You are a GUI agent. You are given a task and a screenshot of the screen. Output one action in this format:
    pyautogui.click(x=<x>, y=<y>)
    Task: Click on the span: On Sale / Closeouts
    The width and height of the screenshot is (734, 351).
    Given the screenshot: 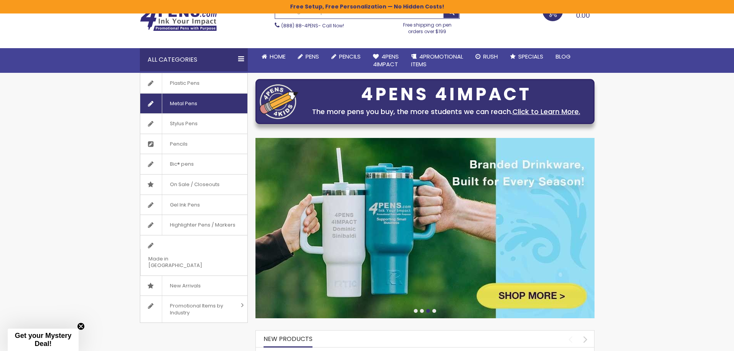 What is the action you would take?
    pyautogui.click(x=195, y=185)
    